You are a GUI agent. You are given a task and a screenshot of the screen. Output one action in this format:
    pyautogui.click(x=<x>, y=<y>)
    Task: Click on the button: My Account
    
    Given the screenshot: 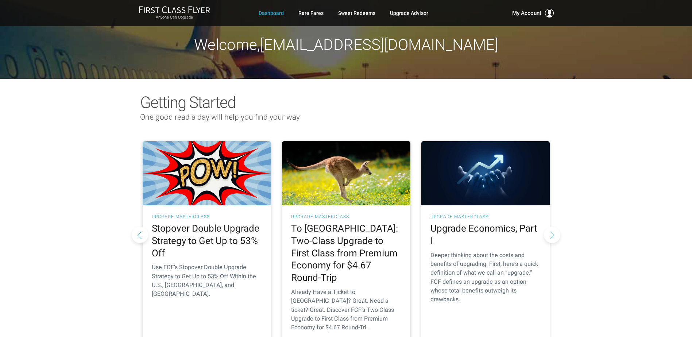 What is the action you would take?
    pyautogui.click(x=533, y=13)
    